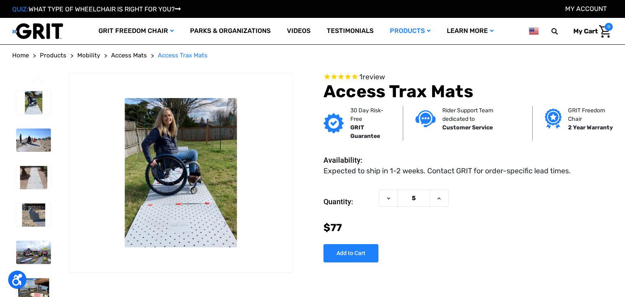 This screenshot has width=625, height=297. I want to click on a: QUIZ:WHAT TYPE OF WHEELCHAIR IS RIGHT FOR YOU?, so click(96, 9).